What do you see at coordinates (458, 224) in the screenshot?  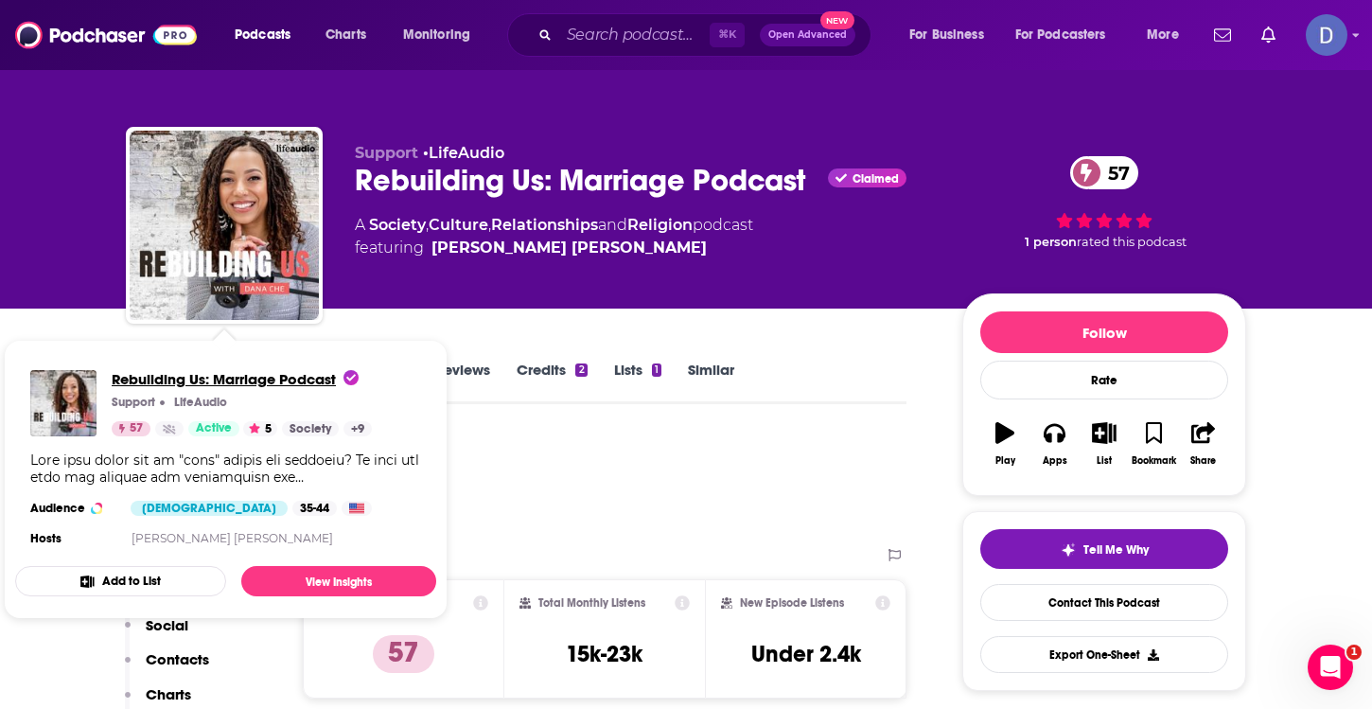 I see `a: Culture` at bounding box center [458, 224].